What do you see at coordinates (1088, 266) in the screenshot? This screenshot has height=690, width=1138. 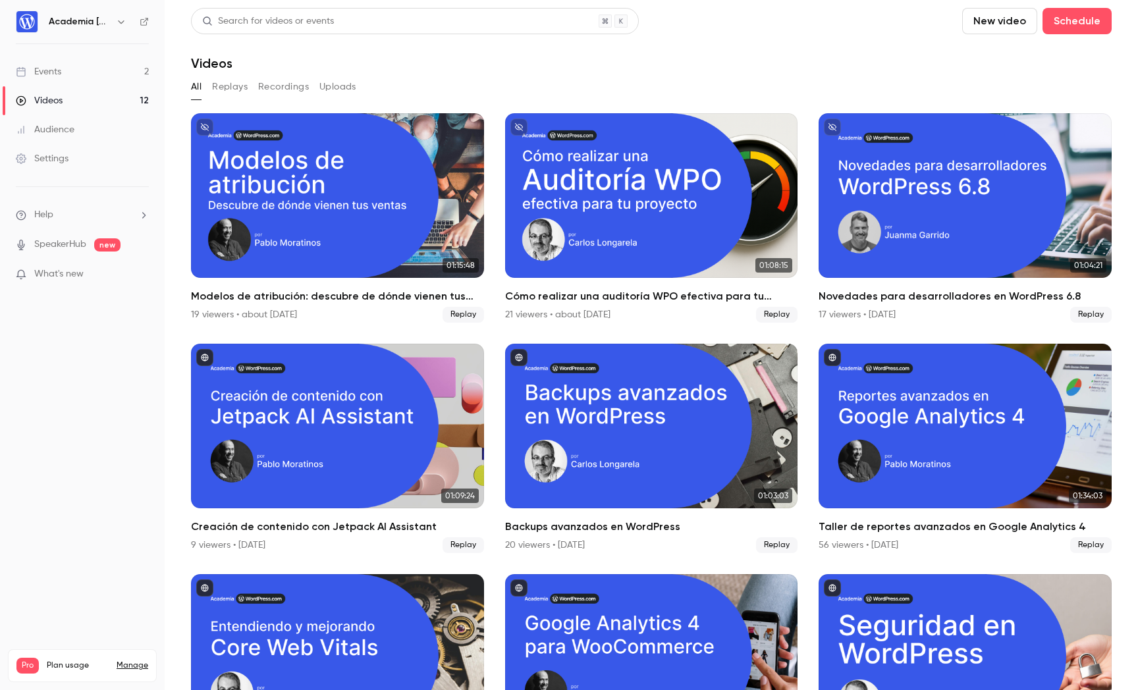 I see `span: 01:04:21` at bounding box center [1088, 266].